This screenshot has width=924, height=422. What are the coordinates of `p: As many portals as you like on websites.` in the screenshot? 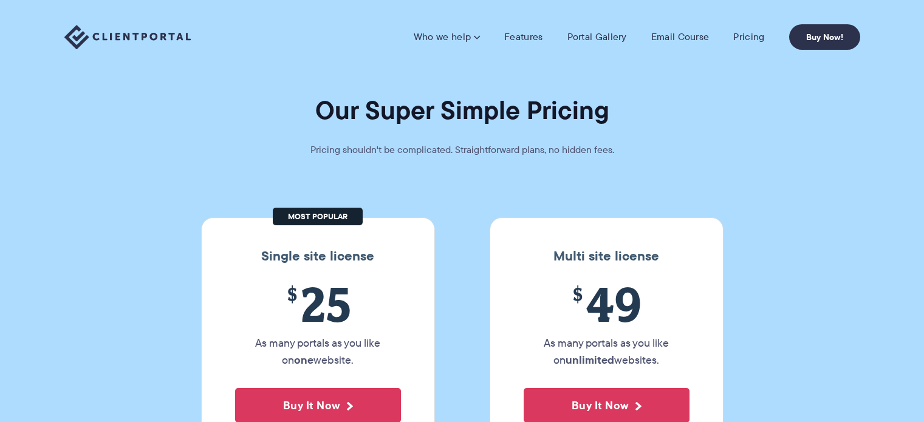 It's located at (606, 352).